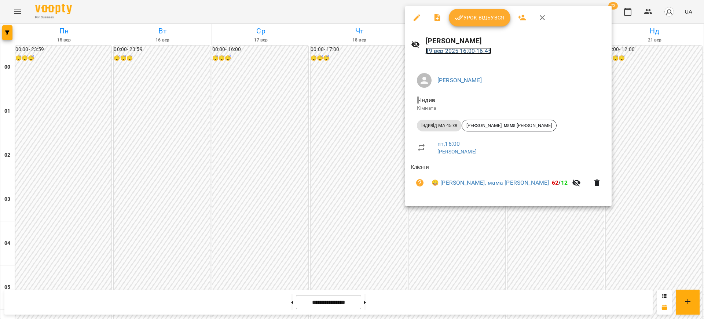  I want to click on button: Візит ще не сплачено. Додати оплату?, so click(420, 183).